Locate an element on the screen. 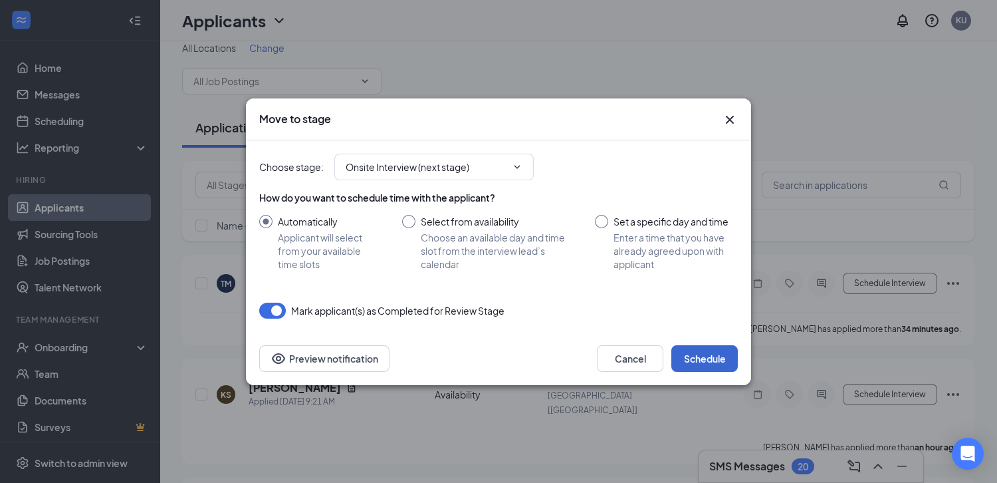 The height and width of the screenshot is (483, 997). button: Close is located at coordinates (730, 120).